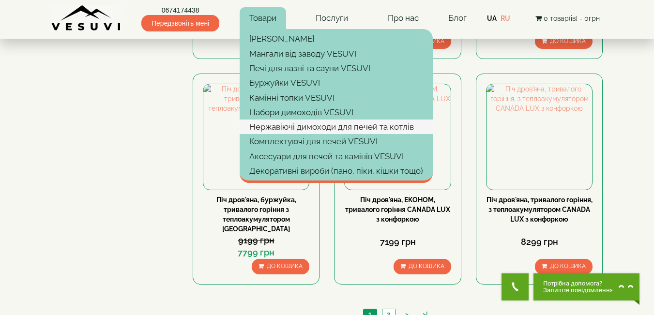  What do you see at coordinates (336, 141) in the screenshot?
I see `a: Комплектуючі для печей VESUVI` at bounding box center [336, 141].